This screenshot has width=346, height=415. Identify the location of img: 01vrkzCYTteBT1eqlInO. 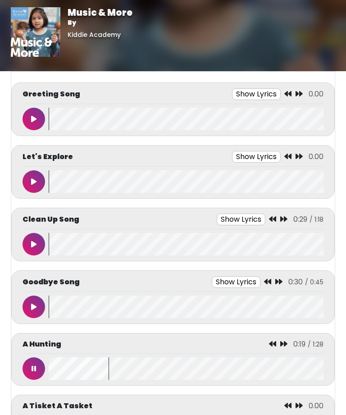
(36, 32).